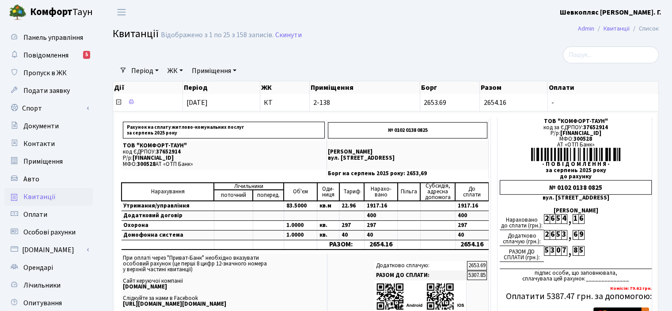 This screenshot has height=311, width=672. Describe the element at coordinates (576, 176) in the screenshot. I see `div: до рахунку` at that location.